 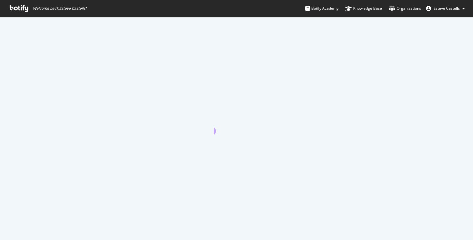 I want to click on span: Esteve Castells, so click(x=447, y=8).